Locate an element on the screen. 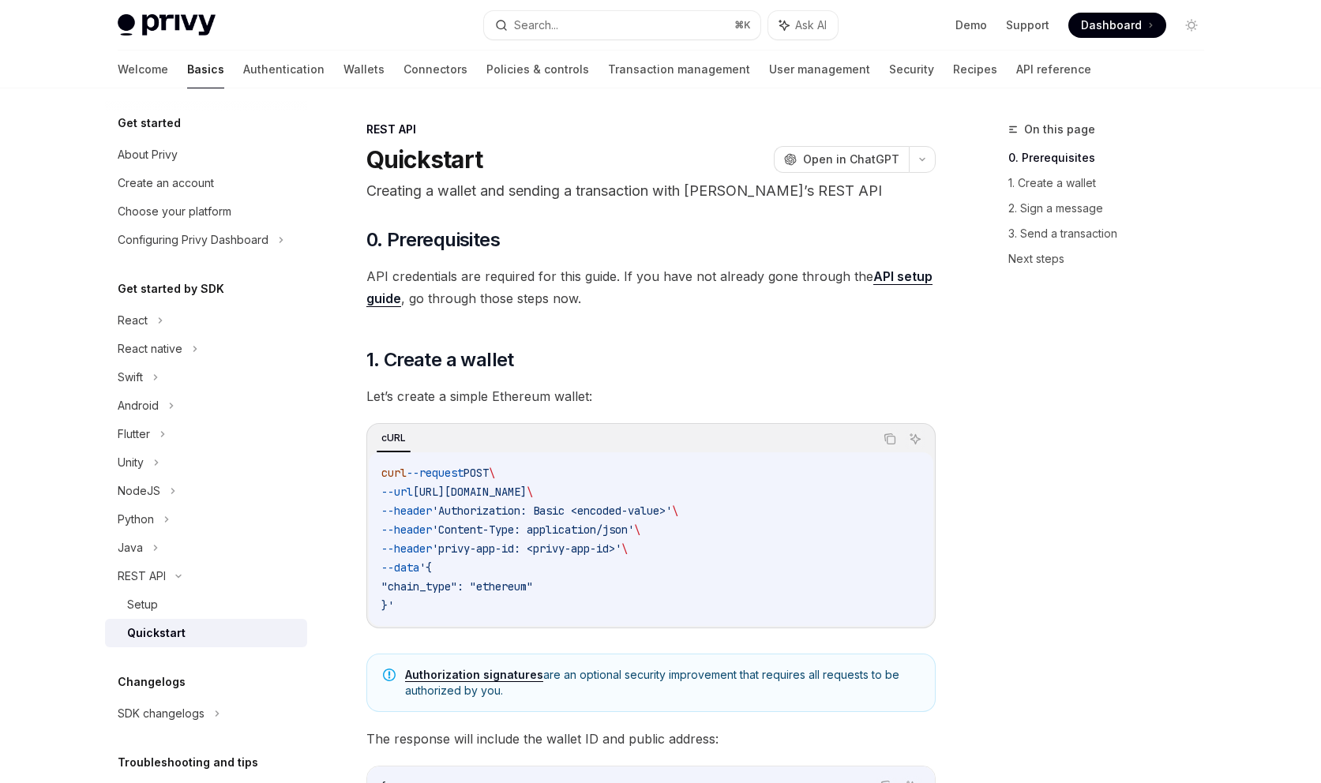 The height and width of the screenshot is (783, 1321). a: Recipes is located at coordinates (975, 69).